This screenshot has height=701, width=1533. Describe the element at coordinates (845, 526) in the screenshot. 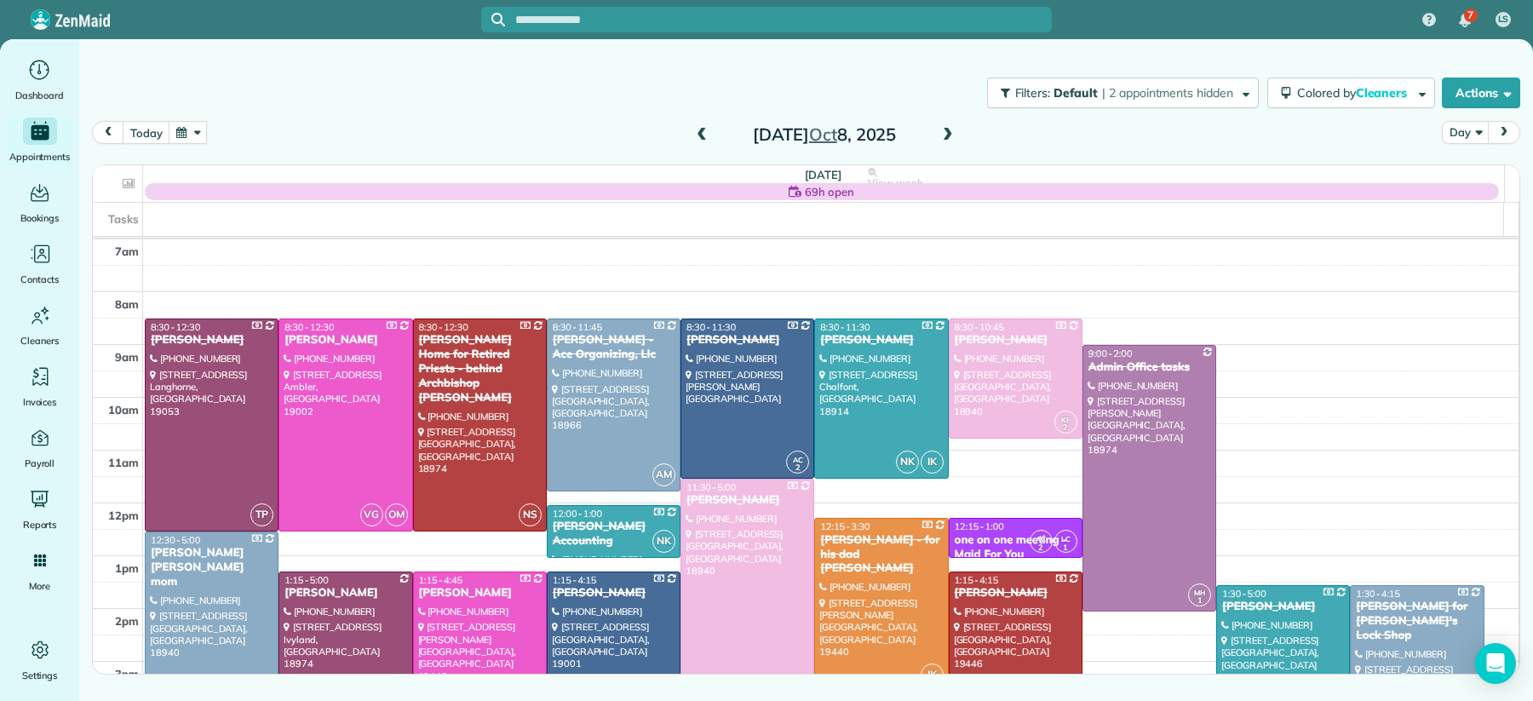

I see `span: 12:15 - 3:30` at that location.